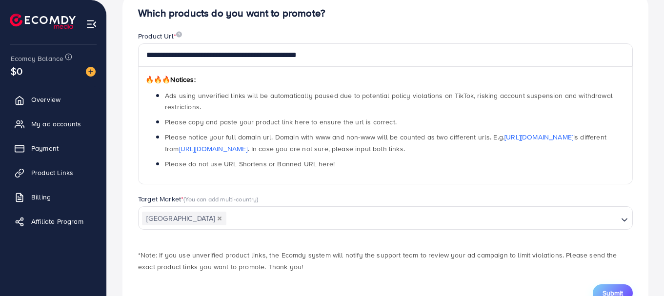  I want to click on label: Target Market, so click(198, 199).